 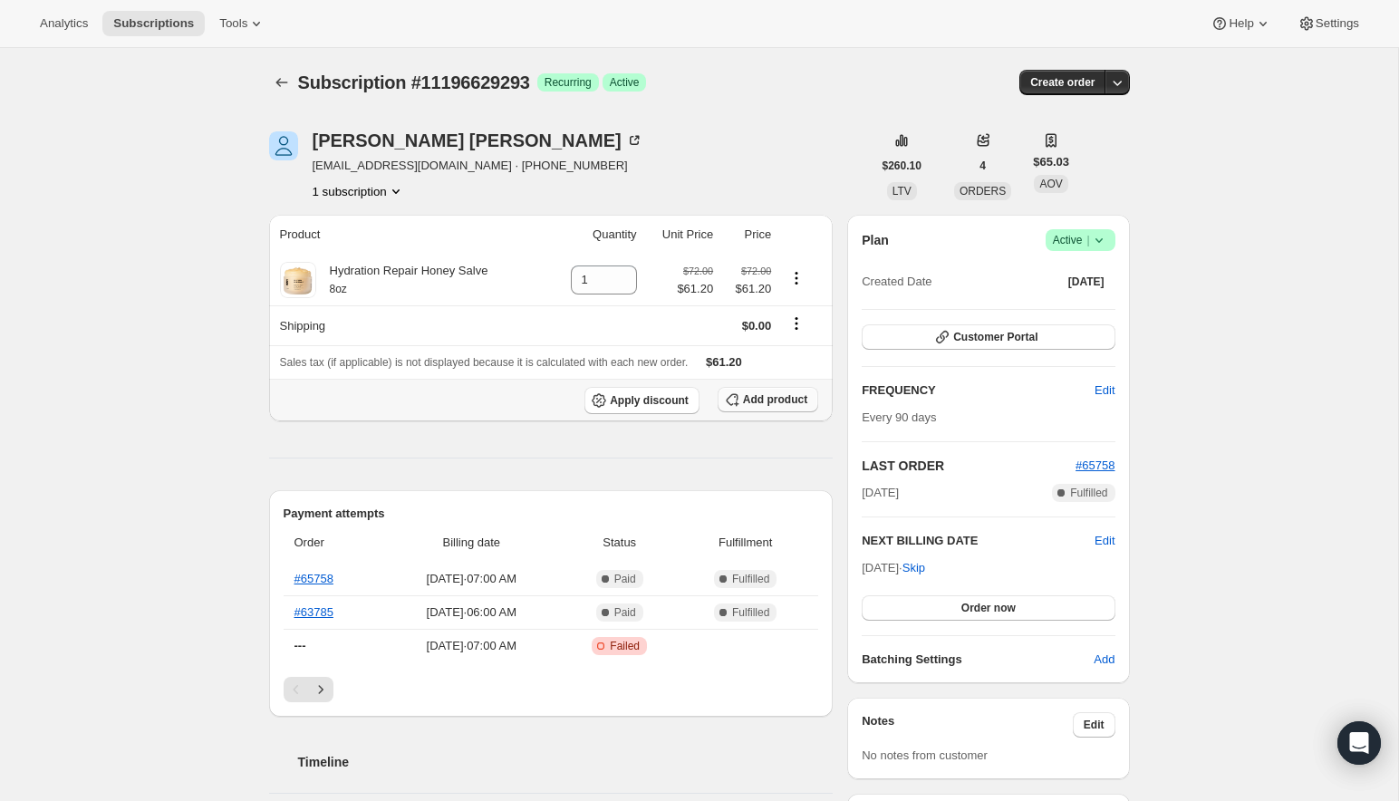 I want to click on span: LTV, so click(x=901, y=191).